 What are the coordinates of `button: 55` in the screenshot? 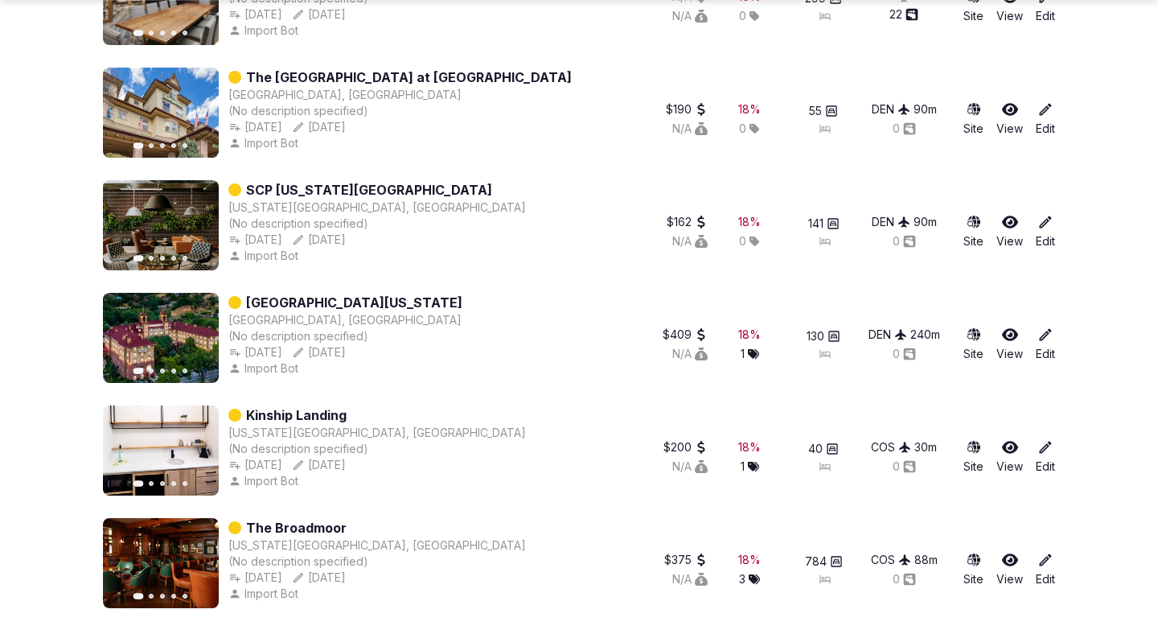 It's located at (824, 111).